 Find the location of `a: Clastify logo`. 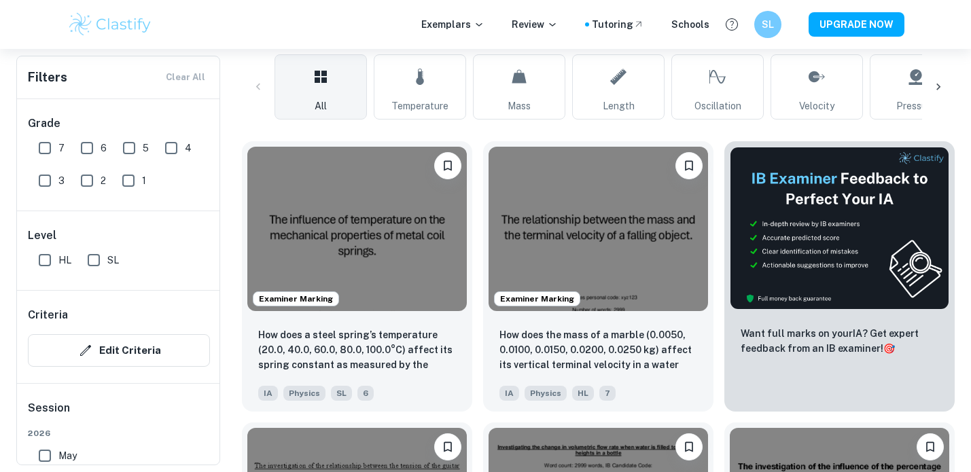

a: Clastify logo is located at coordinates (110, 24).